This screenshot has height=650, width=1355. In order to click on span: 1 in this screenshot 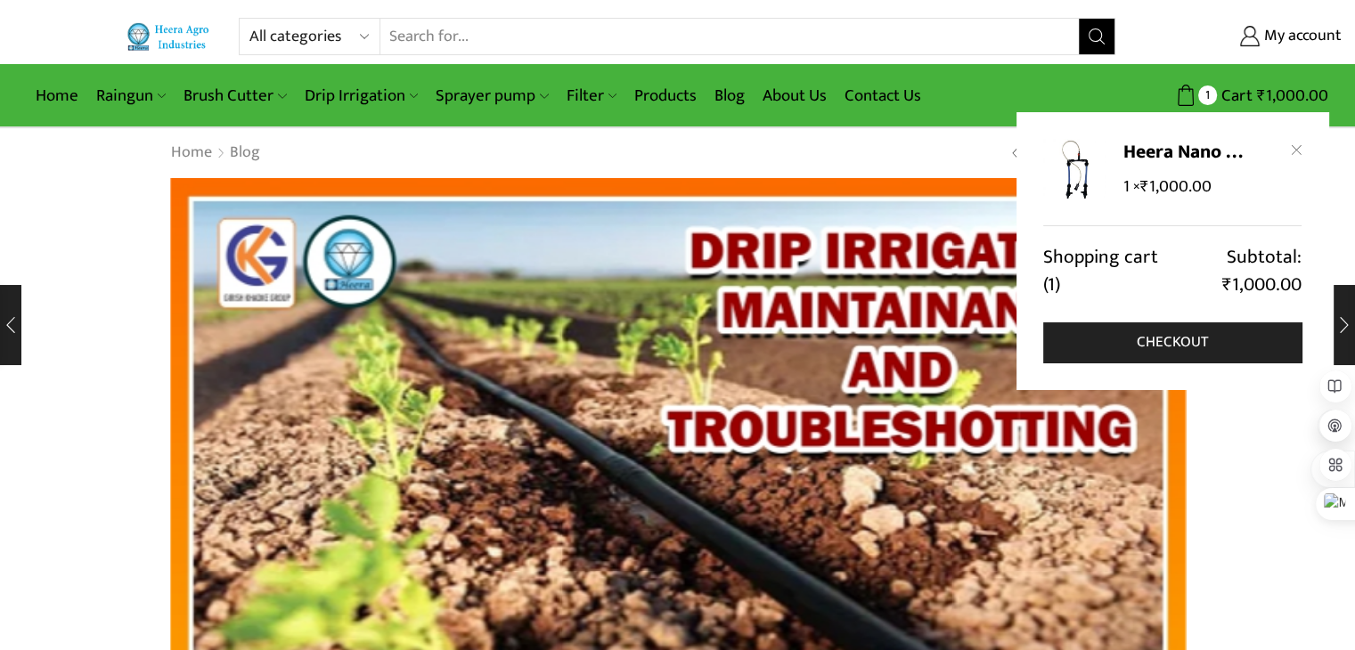, I will do `click(1207, 94)`.